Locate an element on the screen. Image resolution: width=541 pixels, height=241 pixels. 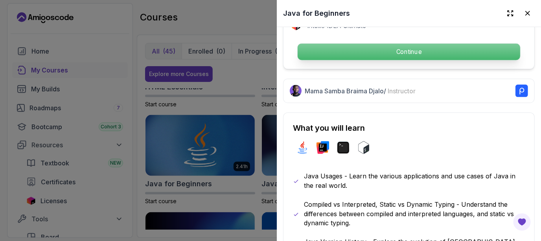
img: intellij logo is located at coordinates (323, 147).